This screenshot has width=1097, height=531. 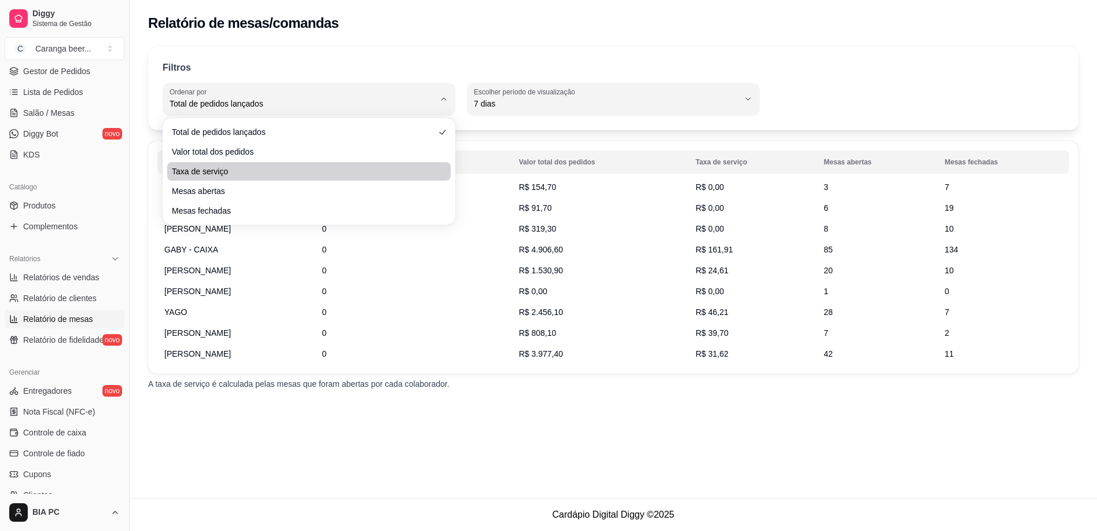 What do you see at coordinates (54, 432) in the screenshot?
I see `span: Controle de caixa` at bounding box center [54, 432].